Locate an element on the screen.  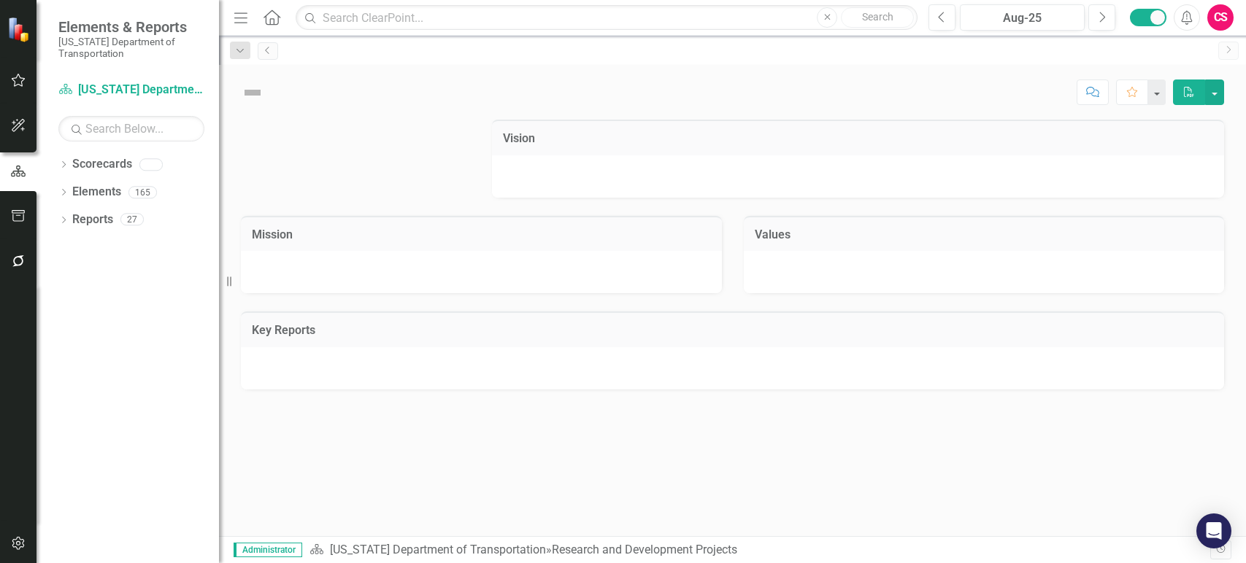
div: 165 is located at coordinates (142, 192).